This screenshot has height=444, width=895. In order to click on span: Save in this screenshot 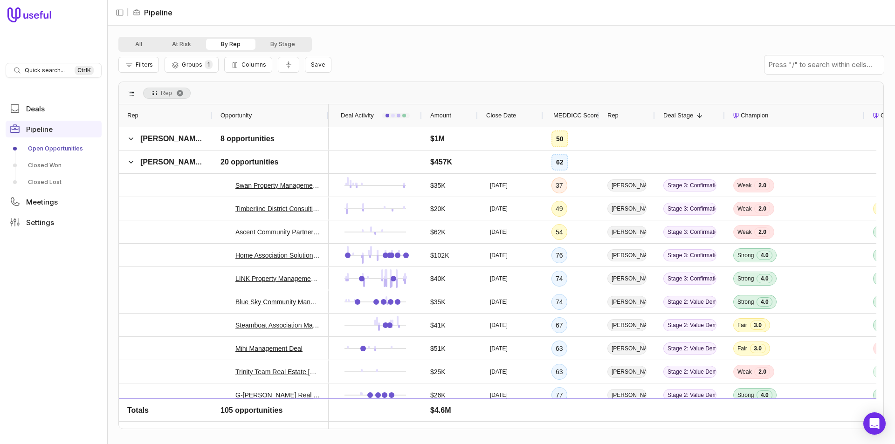, I will do `click(318, 64)`.